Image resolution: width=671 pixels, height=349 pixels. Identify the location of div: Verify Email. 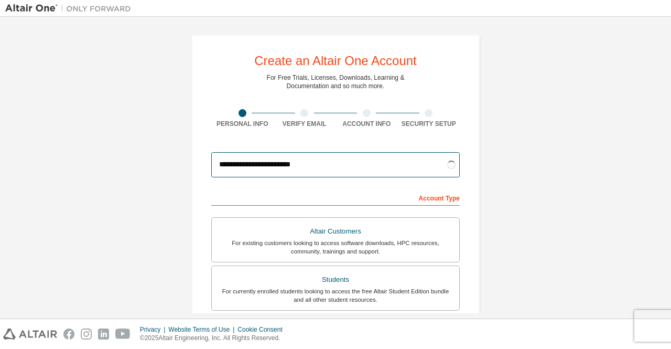
(304, 124).